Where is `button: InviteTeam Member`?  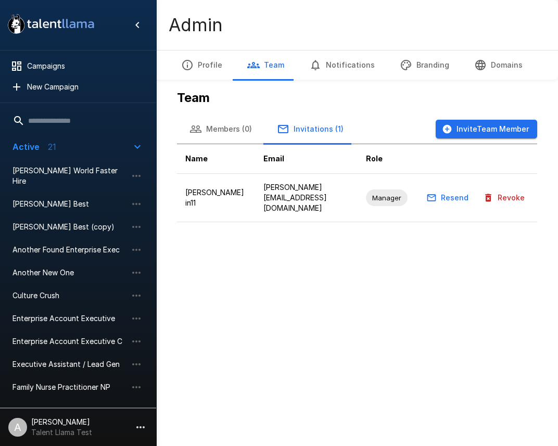
button: InviteTeam Member is located at coordinates (486, 129).